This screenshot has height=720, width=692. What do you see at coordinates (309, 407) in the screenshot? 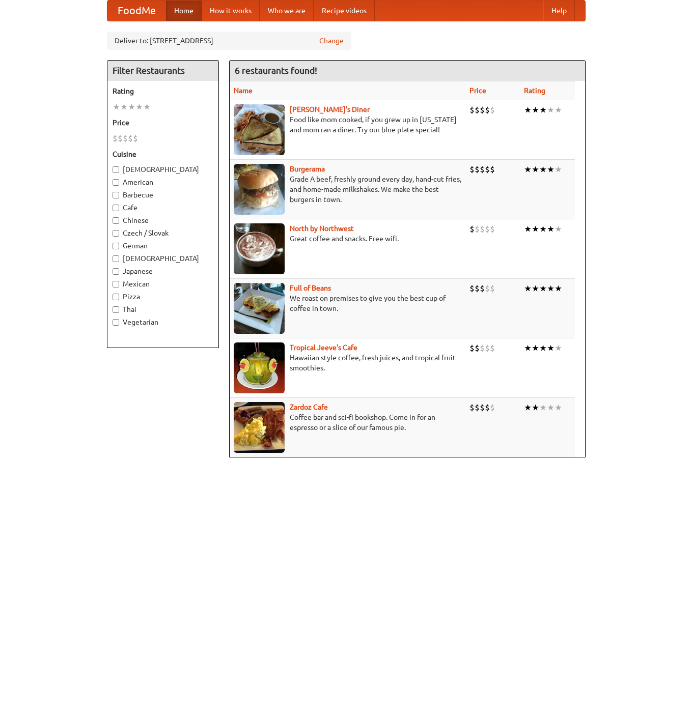
I see `b: Zardoz Cafe` at bounding box center [309, 407].